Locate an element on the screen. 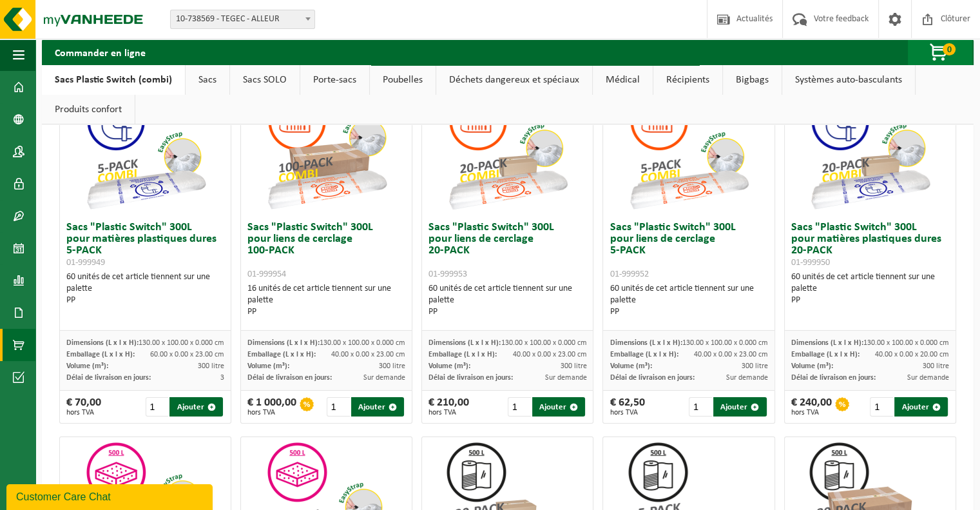  a: Sacs SOLO is located at coordinates (265, 80).